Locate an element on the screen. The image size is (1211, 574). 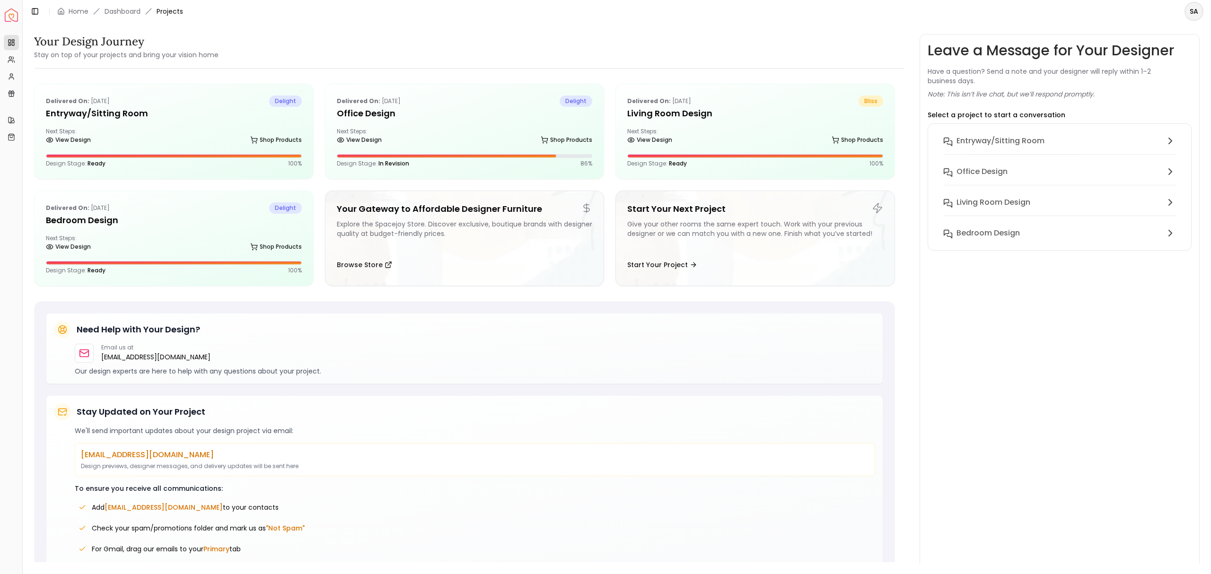
button: Start Your Project is located at coordinates (662, 265).